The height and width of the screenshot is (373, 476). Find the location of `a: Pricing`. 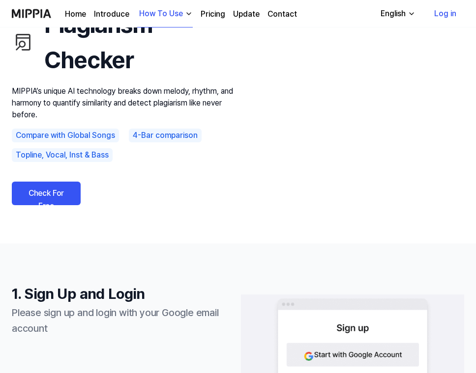

a: Pricing is located at coordinates (213, 14).